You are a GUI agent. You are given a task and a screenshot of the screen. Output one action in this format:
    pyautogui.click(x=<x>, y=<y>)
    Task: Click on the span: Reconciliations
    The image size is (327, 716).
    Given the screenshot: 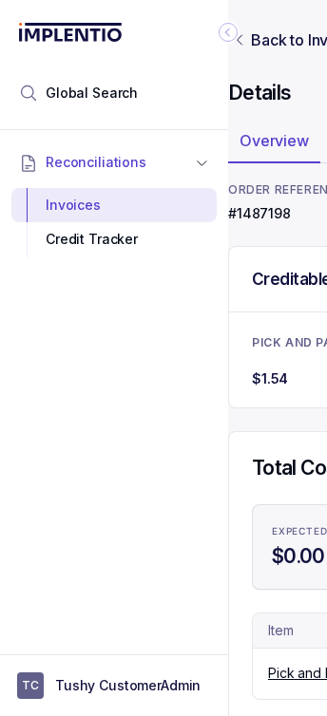 What is the action you would take?
    pyautogui.click(x=96, y=162)
    